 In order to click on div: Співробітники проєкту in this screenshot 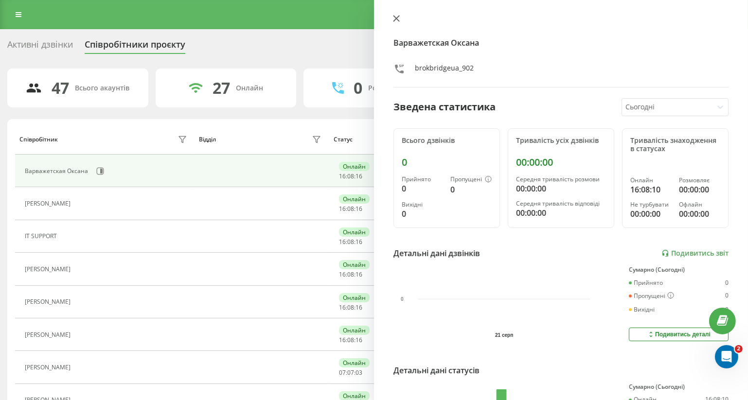, I will do `click(135, 47)`.